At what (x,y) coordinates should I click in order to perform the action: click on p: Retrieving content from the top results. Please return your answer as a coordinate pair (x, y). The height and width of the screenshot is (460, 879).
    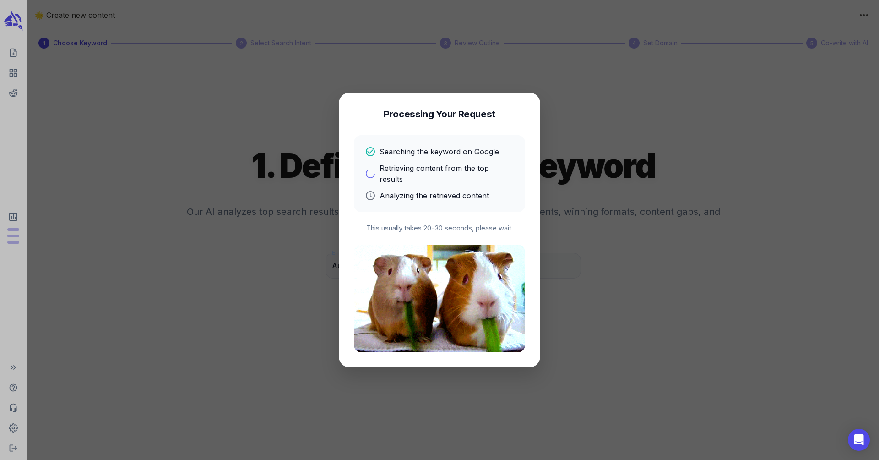
    Looking at the image, I should click on (447, 174).